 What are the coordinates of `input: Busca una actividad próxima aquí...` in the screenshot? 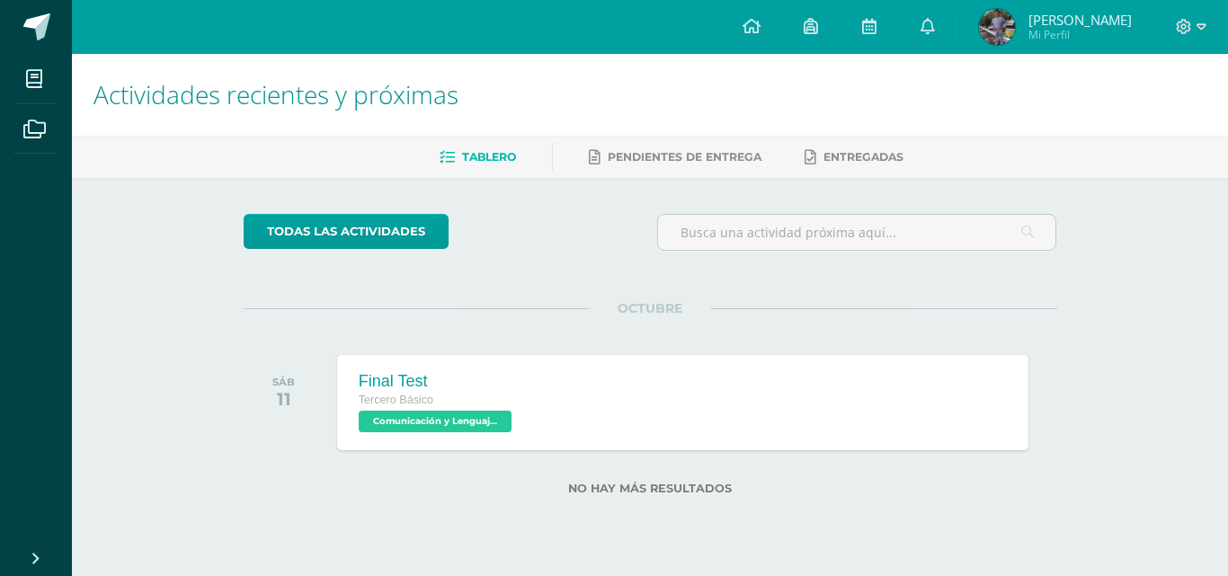 It's located at (857, 232).